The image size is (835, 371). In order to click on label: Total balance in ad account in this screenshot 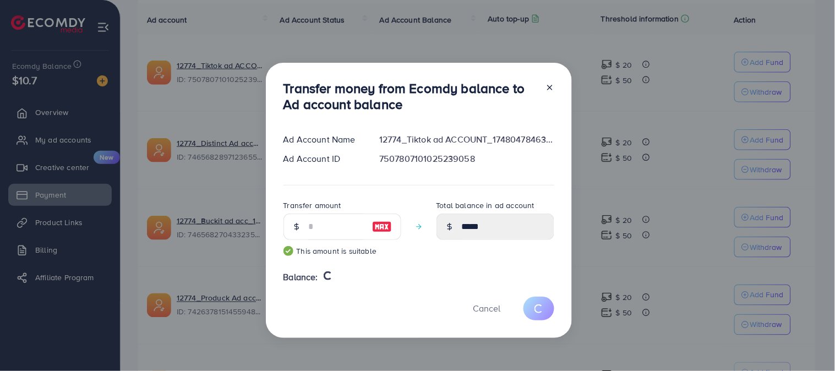, I will do `click(486, 205)`.